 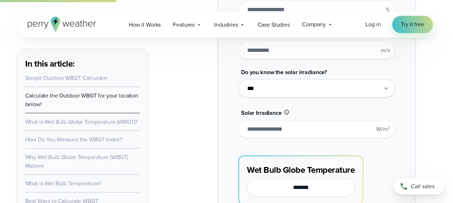 I want to click on span: Do you know the solar irradiance?, so click(x=284, y=72).